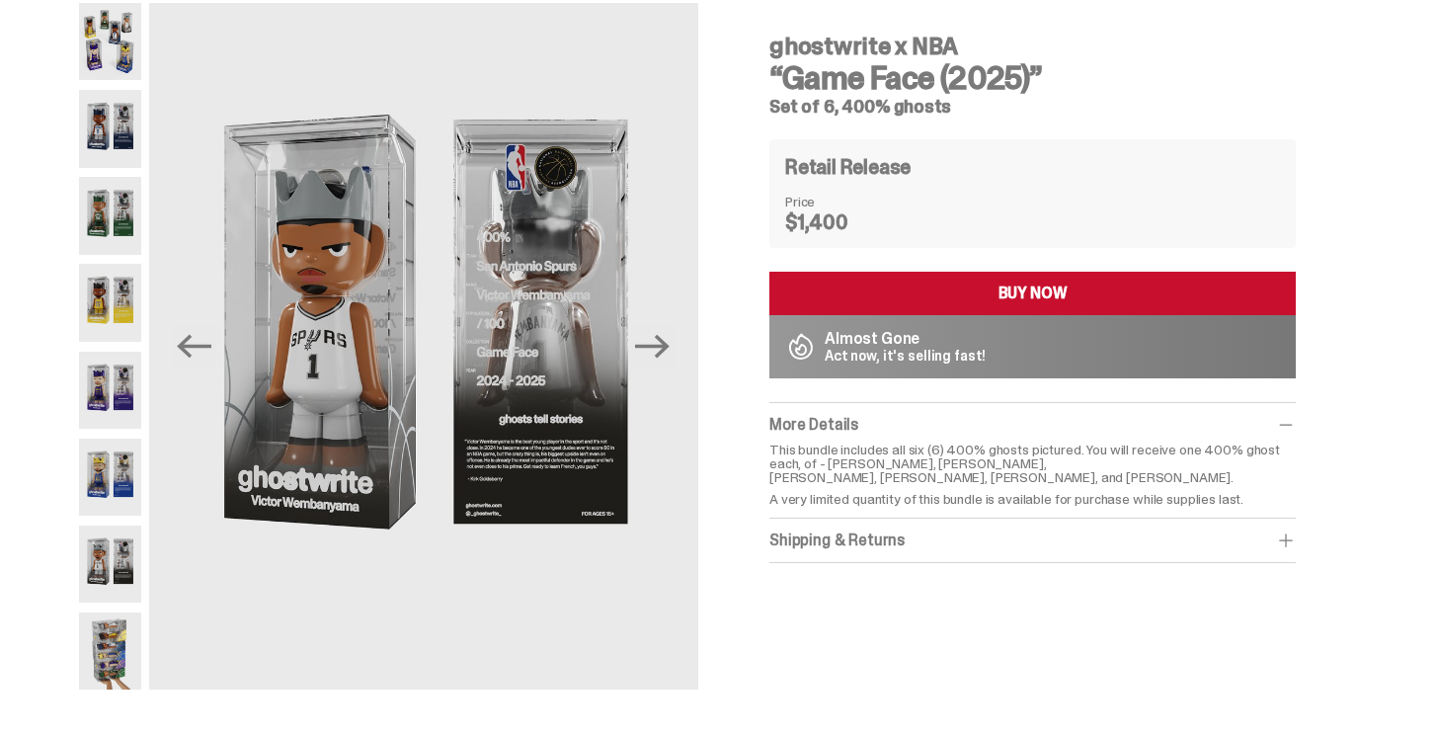  I want to click on img: NBA-400-HG-Scale.png, so click(110, 651).